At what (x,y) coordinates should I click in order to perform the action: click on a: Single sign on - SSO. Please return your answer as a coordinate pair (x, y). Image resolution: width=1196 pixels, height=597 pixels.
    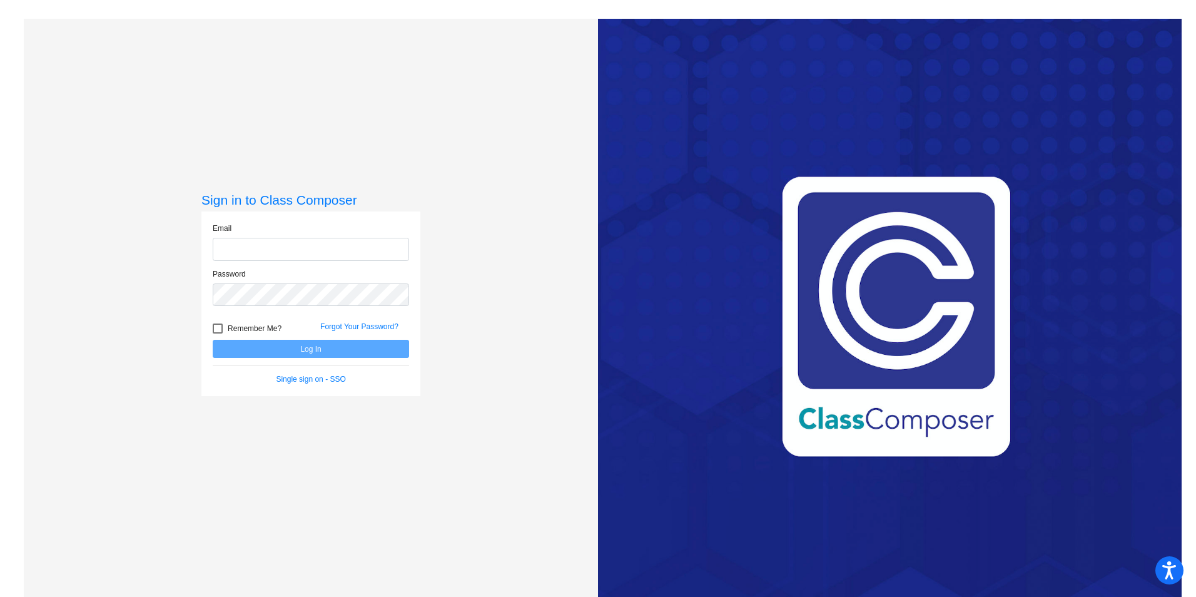
    Looking at the image, I should click on (310, 379).